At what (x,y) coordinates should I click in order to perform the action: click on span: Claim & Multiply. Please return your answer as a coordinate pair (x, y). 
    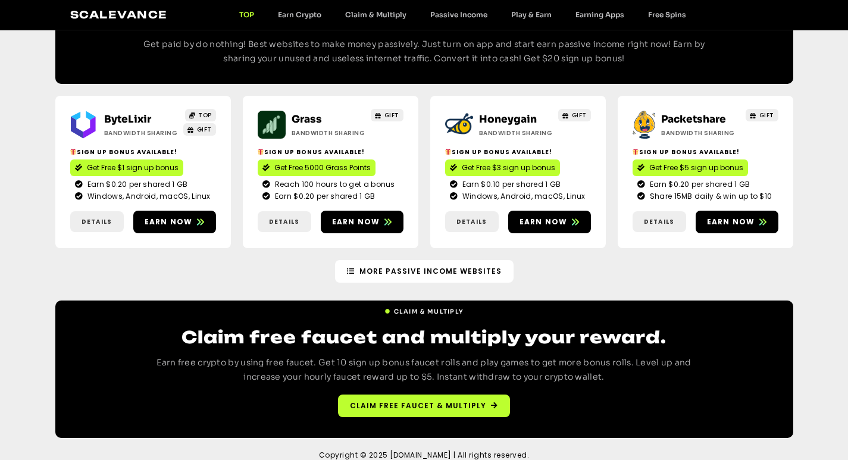
    Looking at the image, I should click on (429, 311).